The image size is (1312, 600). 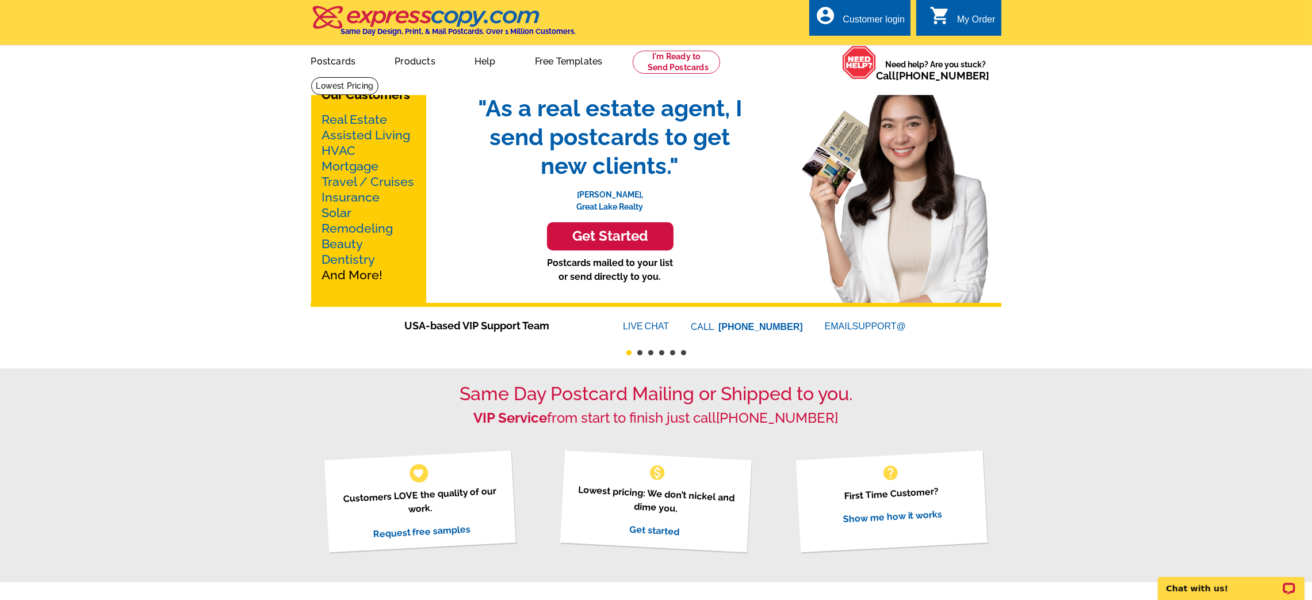 I want to click on span: help, so click(x=891, y=472).